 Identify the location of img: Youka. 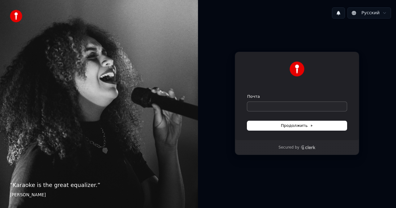
(297, 69).